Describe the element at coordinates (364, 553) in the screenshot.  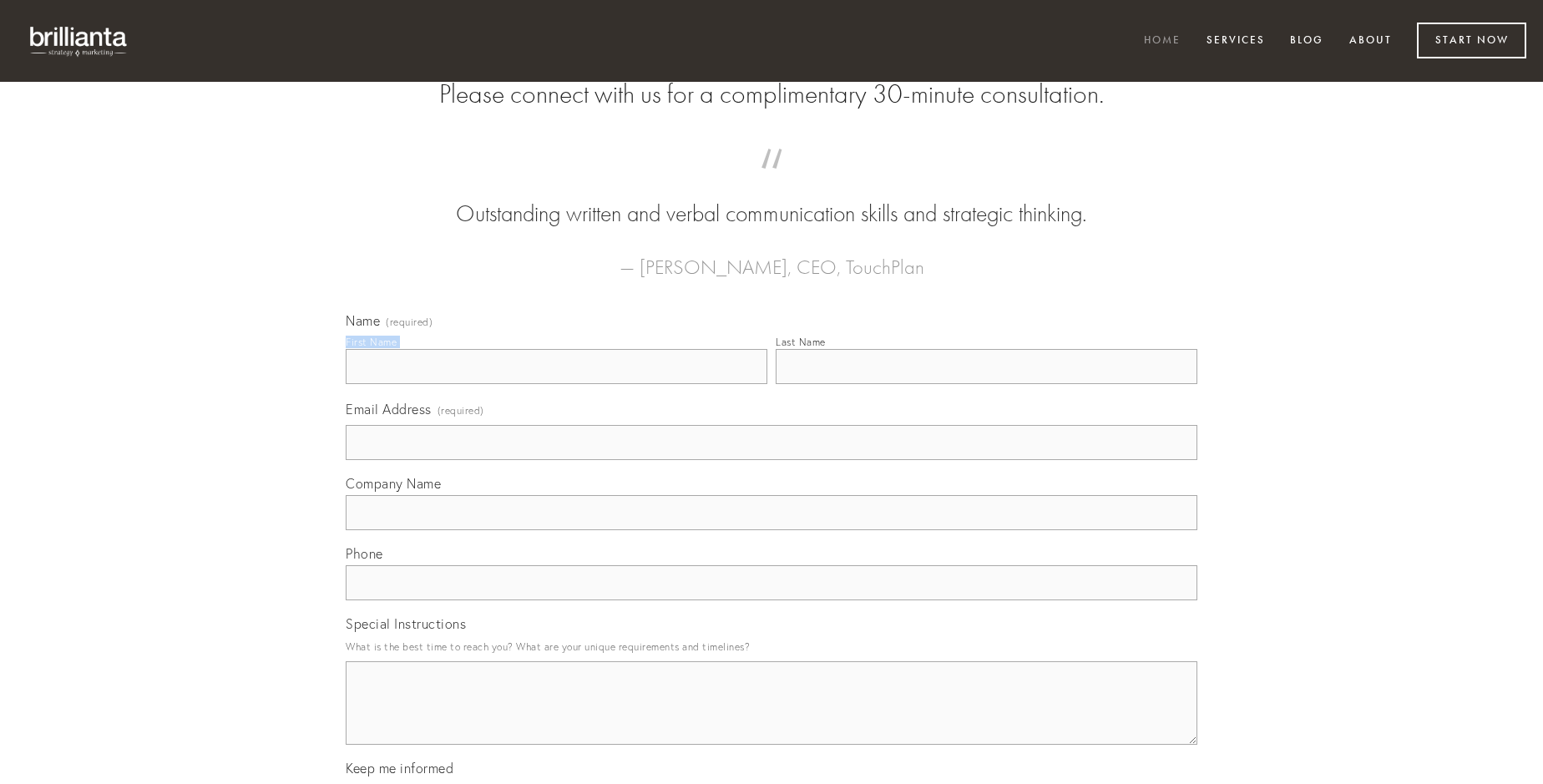
I see `span: Phone` at that location.